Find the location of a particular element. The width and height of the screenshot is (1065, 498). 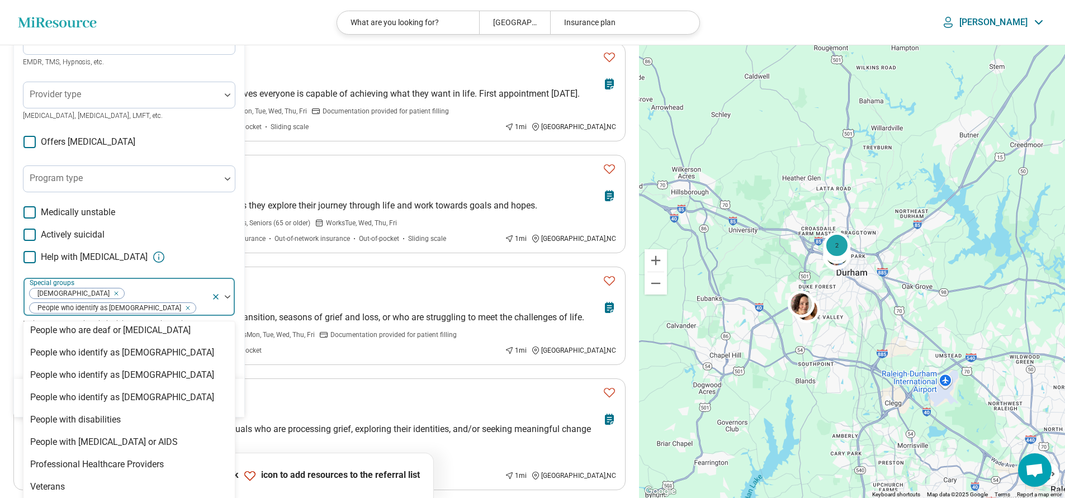

span: Body positivity, People with disabilities, Active duty military, etc. is located at coordinates (116, 324).